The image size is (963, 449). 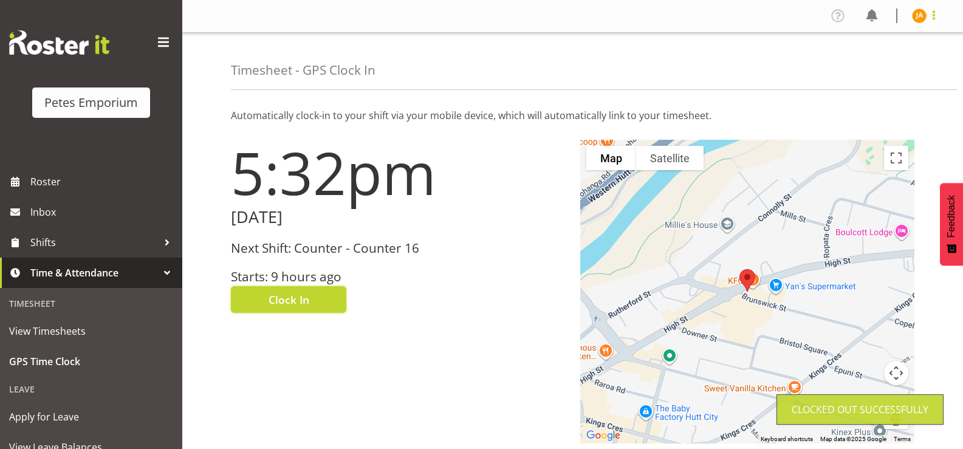 I want to click on a: Open this area in Google Maps (opens a new window), so click(x=604, y=436).